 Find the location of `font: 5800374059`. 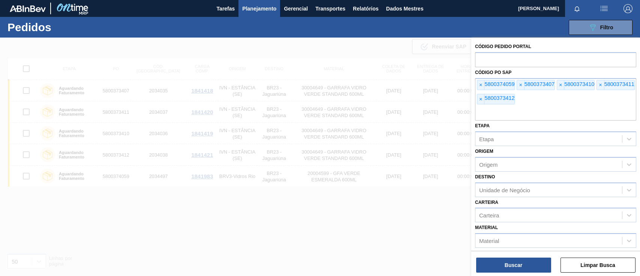

font: 5800374059 is located at coordinates (500, 84).